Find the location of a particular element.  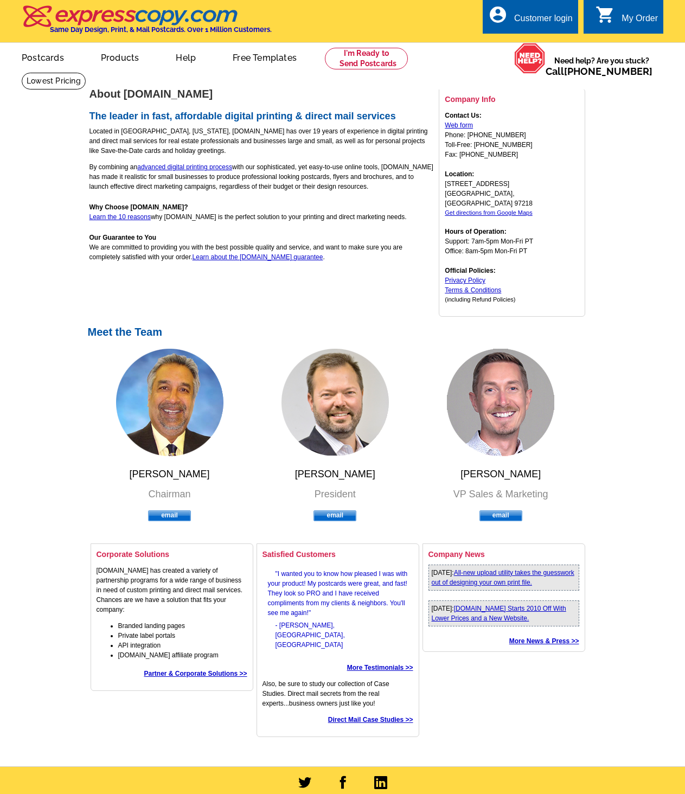

span: (including Refund Policies) is located at coordinates (480, 300).